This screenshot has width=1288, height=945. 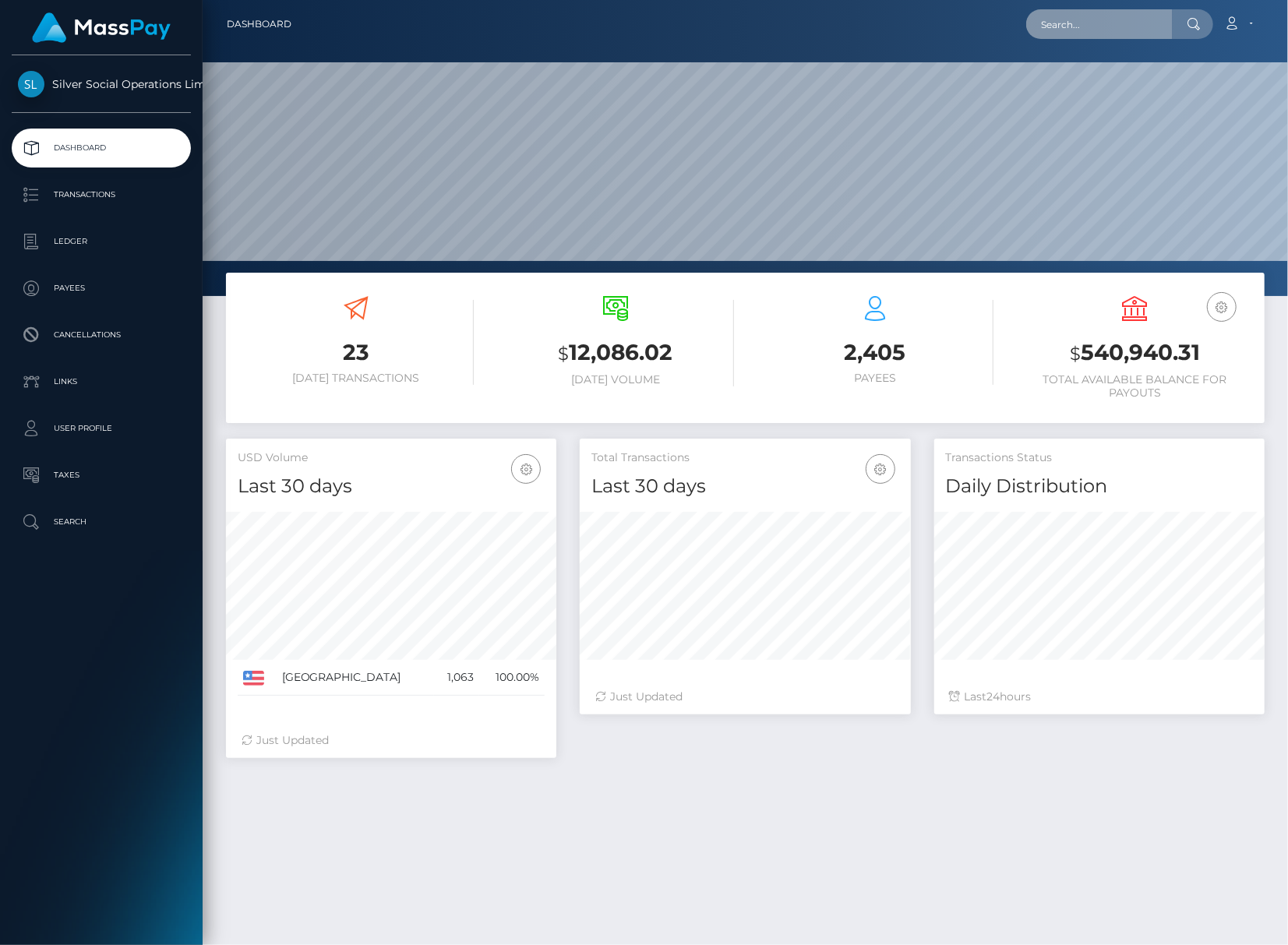 I want to click on a: Ledger, so click(x=101, y=242).